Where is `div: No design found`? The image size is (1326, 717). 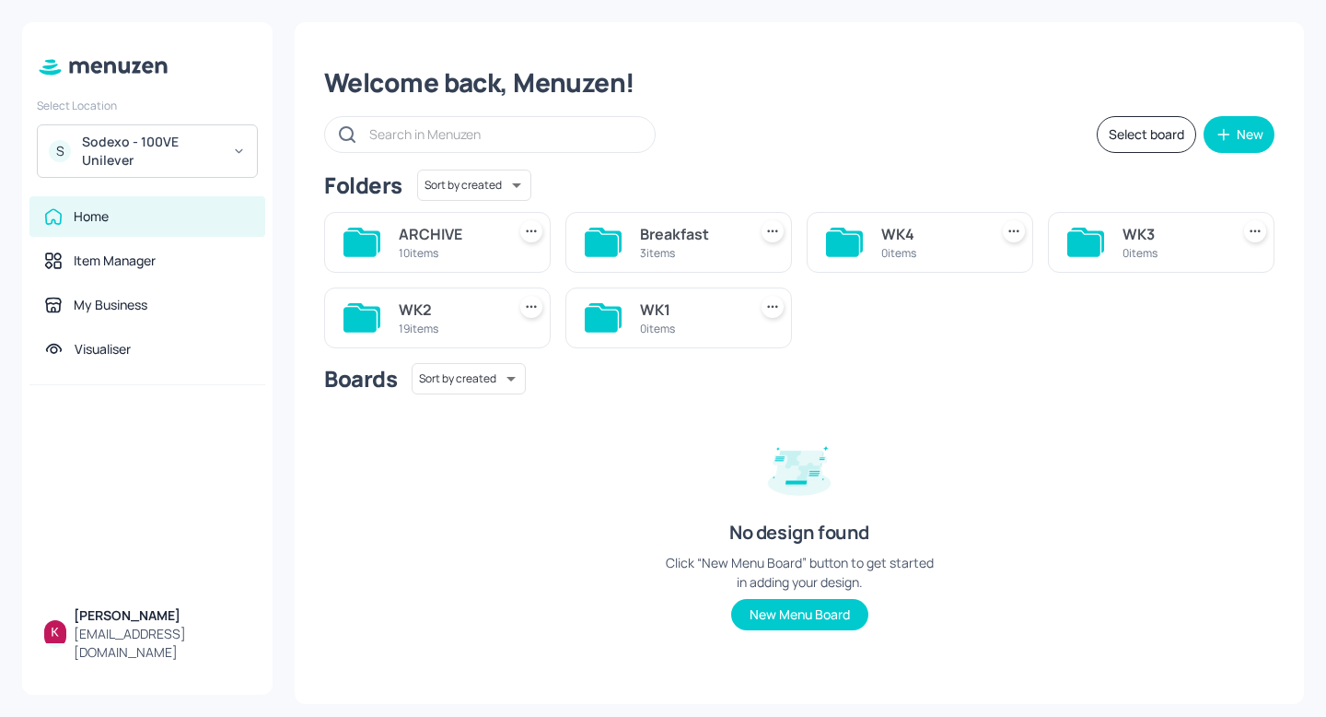 div: No design found is located at coordinates (799, 532).